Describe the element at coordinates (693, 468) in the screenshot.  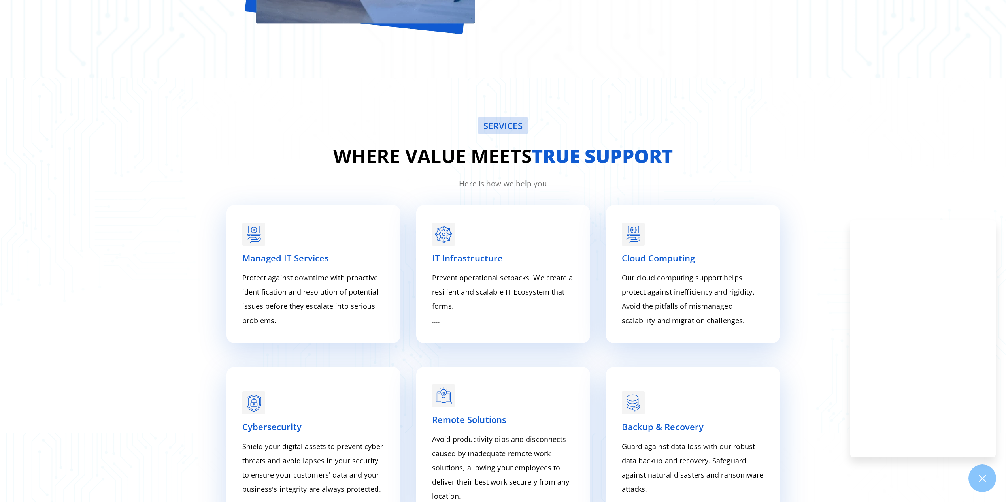
I see `p: Guard against data loss with our robust data backup and recovery. Safeguard against natural disas...` at that location.